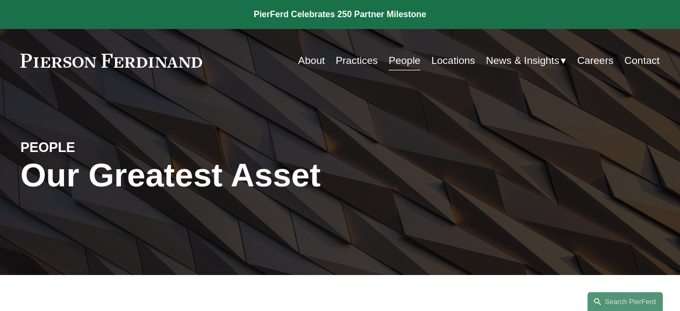 This screenshot has height=311, width=680. I want to click on a: Careers, so click(596, 61).